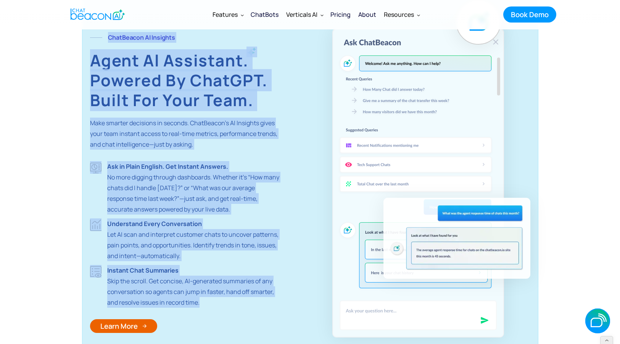 Image resolution: width=620 pixels, height=344 pixels. What do you see at coordinates (145, 326) in the screenshot?
I see `img: Arrow` at bounding box center [145, 326].